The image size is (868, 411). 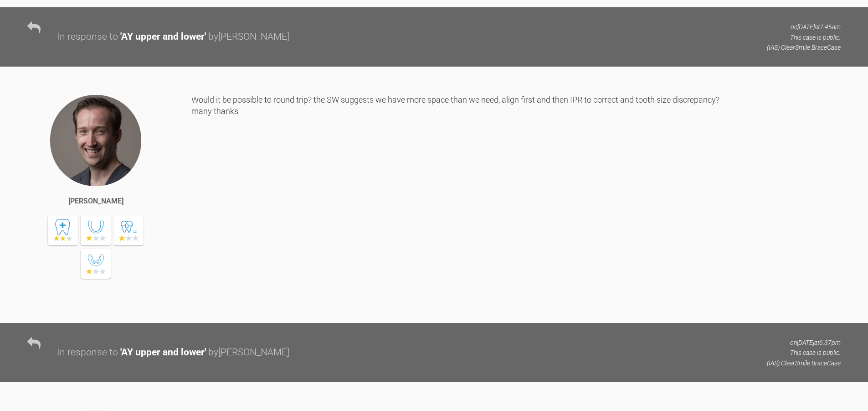 What do you see at coordinates (516, 201) in the screenshot?
I see `div: Would it be possible to round trip? the SW suggests we have more space than we need, align first ...` at bounding box center [516, 201].